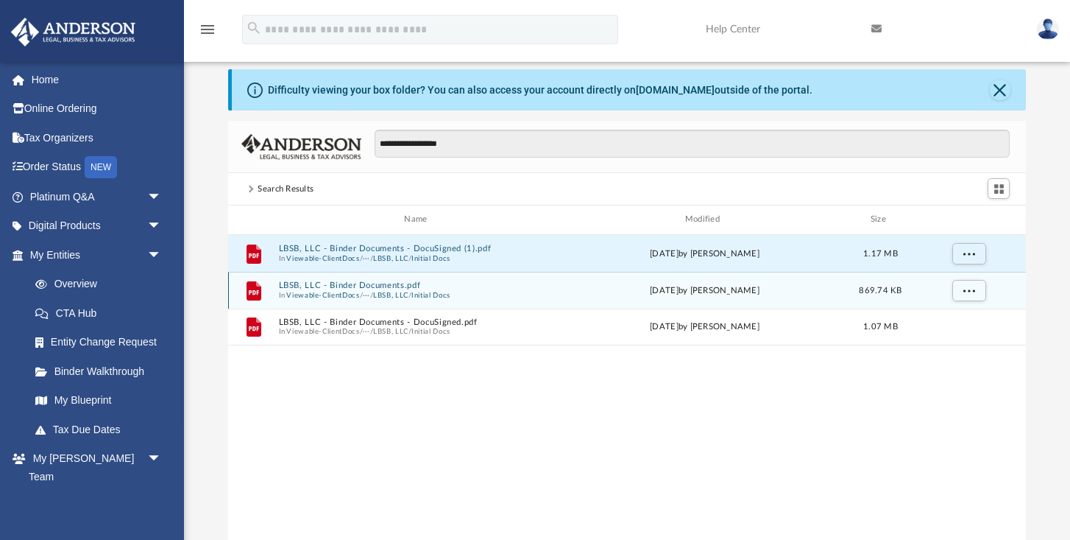 This screenshot has height=540, width=1070. I want to click on a: Tax Due Dates, so click(102, 429).